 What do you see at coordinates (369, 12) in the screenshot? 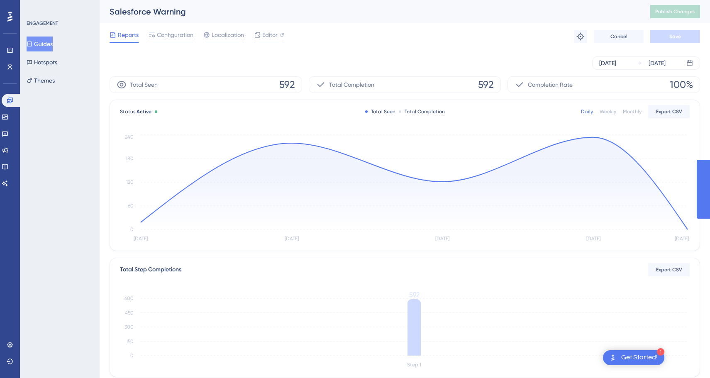
I see `div: Salesforce Warning` at bounding box center [369, 12].